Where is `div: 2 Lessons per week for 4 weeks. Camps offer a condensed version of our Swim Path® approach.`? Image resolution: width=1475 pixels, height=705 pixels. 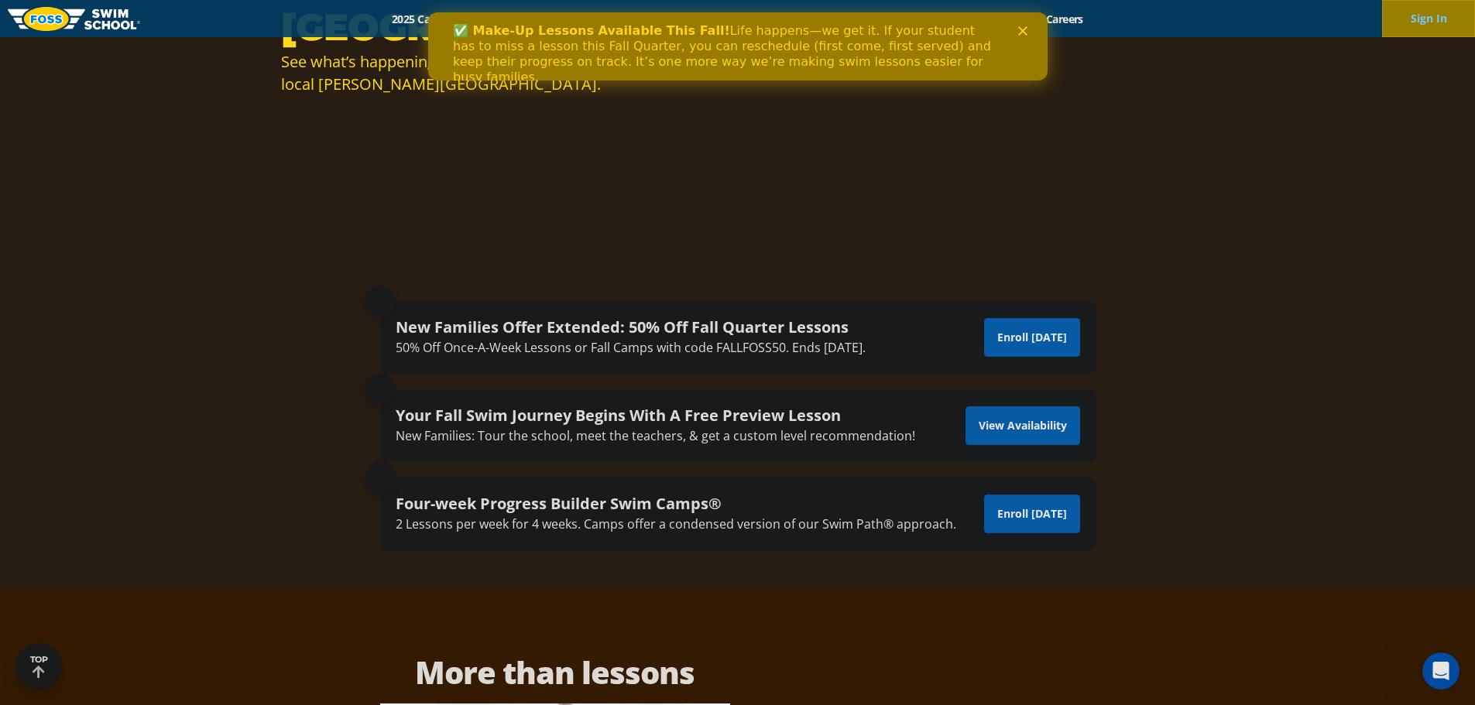
div: 2 Lessons per week for 4 weeks. Camps offer a condensed version of our Swim Path® approach. is located at coordinates (676, 524).